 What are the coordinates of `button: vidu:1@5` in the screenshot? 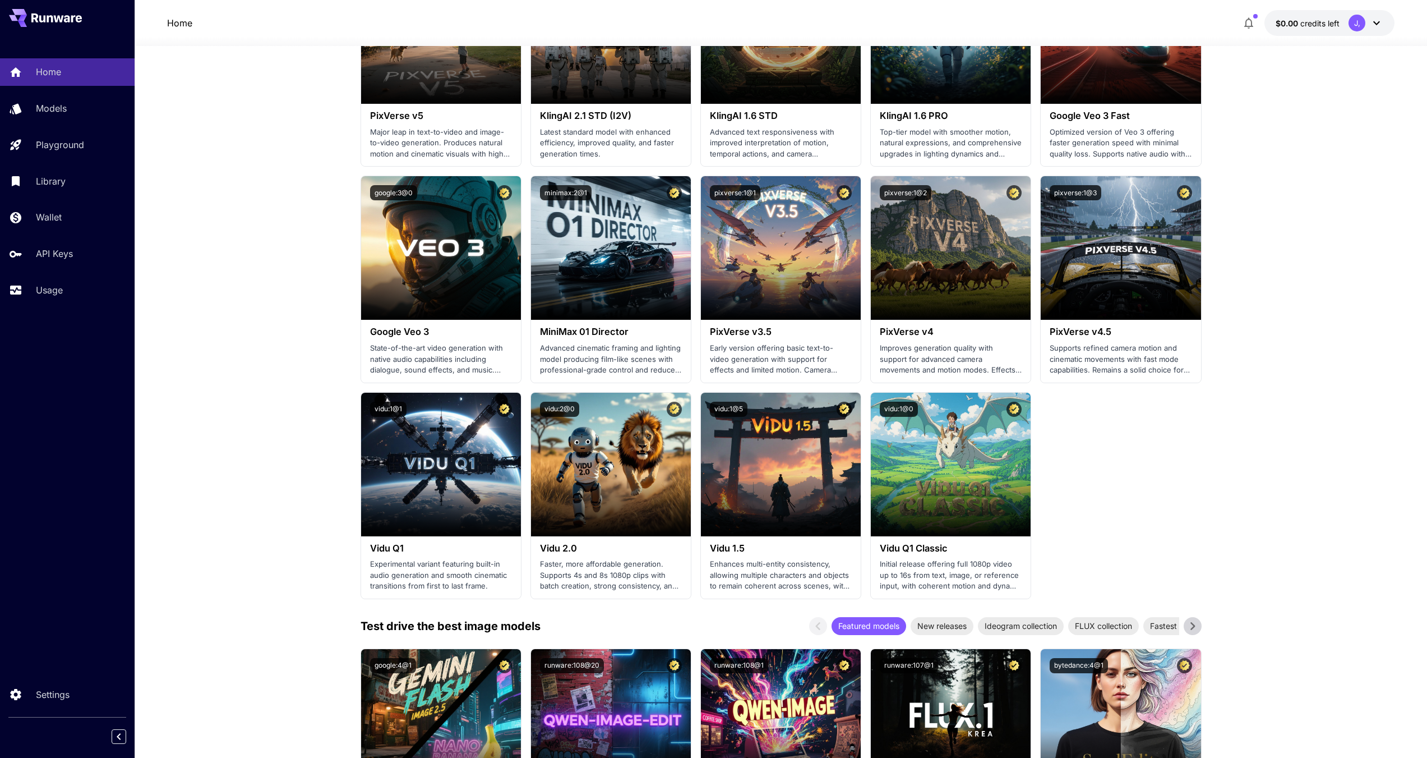 It's located at (728, 409).